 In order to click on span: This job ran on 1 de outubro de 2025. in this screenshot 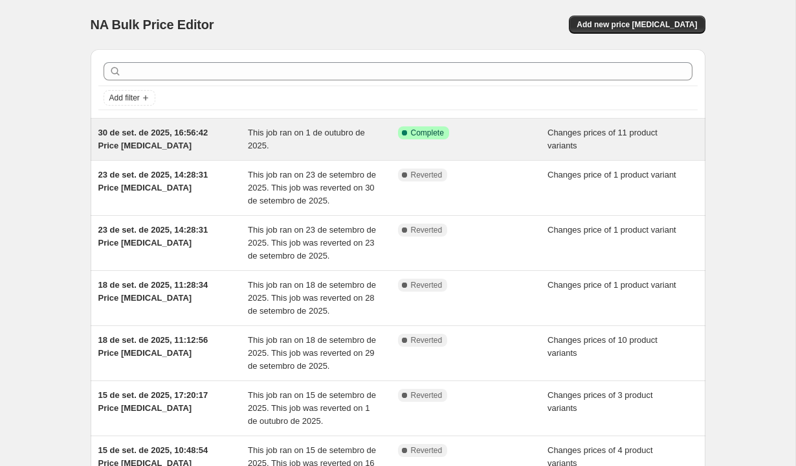, I will do `click(306, 139)`.